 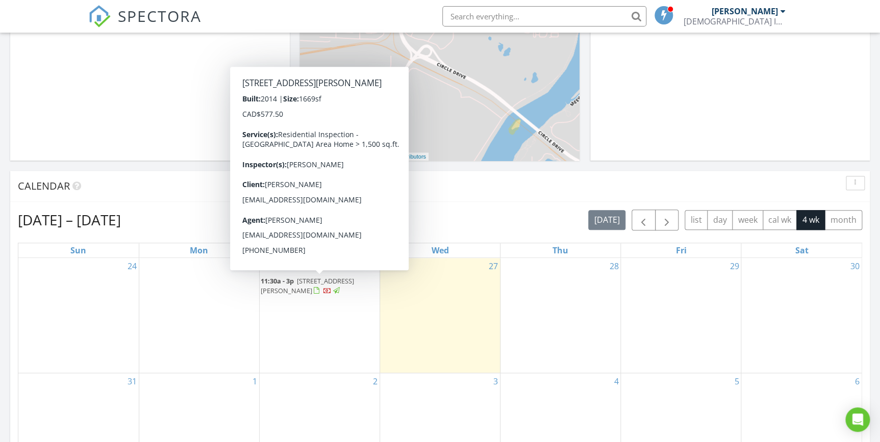 What do you see at coordinates (496, 382) in the screenshot?
I see `a: Go to September 3, 2025` at bounding box center [496, 382].